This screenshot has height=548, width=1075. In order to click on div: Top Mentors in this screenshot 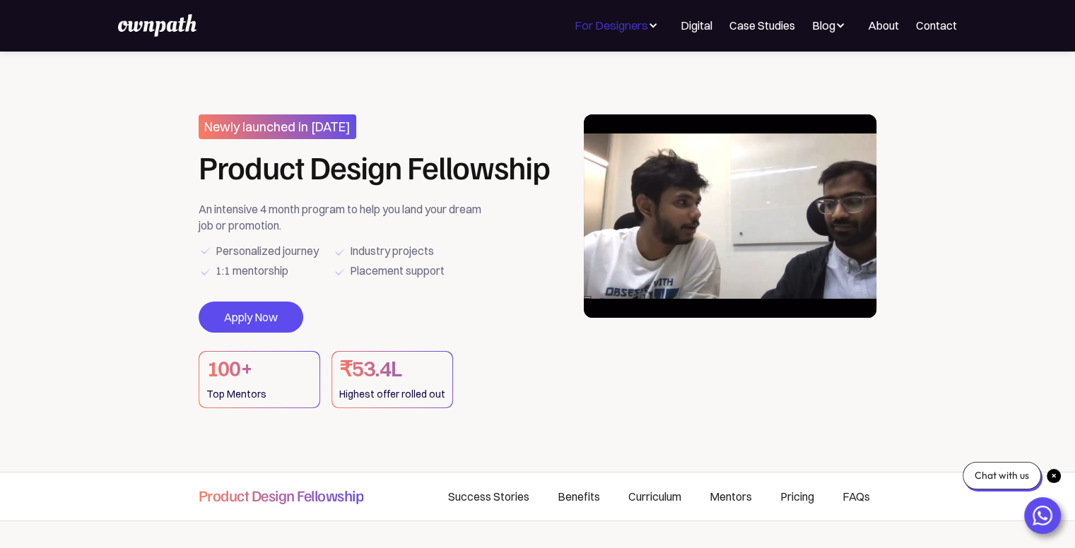, I will do `click(259, 394)`.